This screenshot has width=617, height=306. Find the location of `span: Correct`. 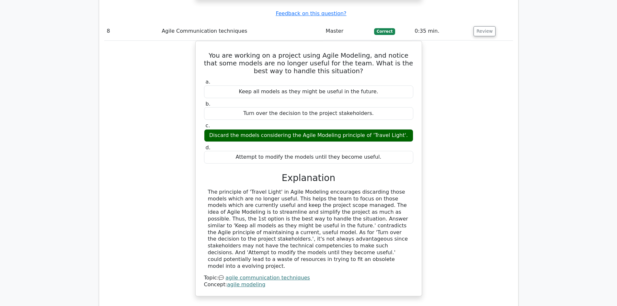

span: Correct is located at coordinates (384, 31).